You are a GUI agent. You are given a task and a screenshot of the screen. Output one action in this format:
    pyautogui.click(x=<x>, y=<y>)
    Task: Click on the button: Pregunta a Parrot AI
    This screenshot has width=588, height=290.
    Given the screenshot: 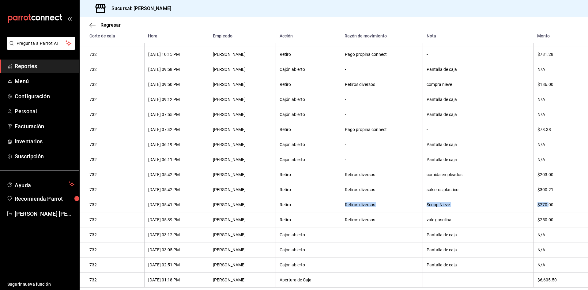 What is the action you would take?
    pyautogui.click(x=41, y=43)
    